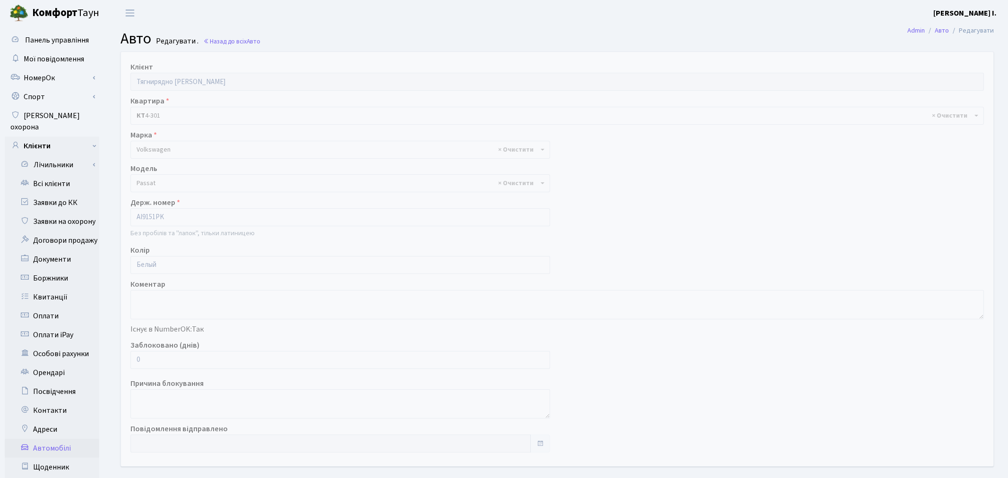  I want to click on a: Особові рахунки, so click(52, 354).